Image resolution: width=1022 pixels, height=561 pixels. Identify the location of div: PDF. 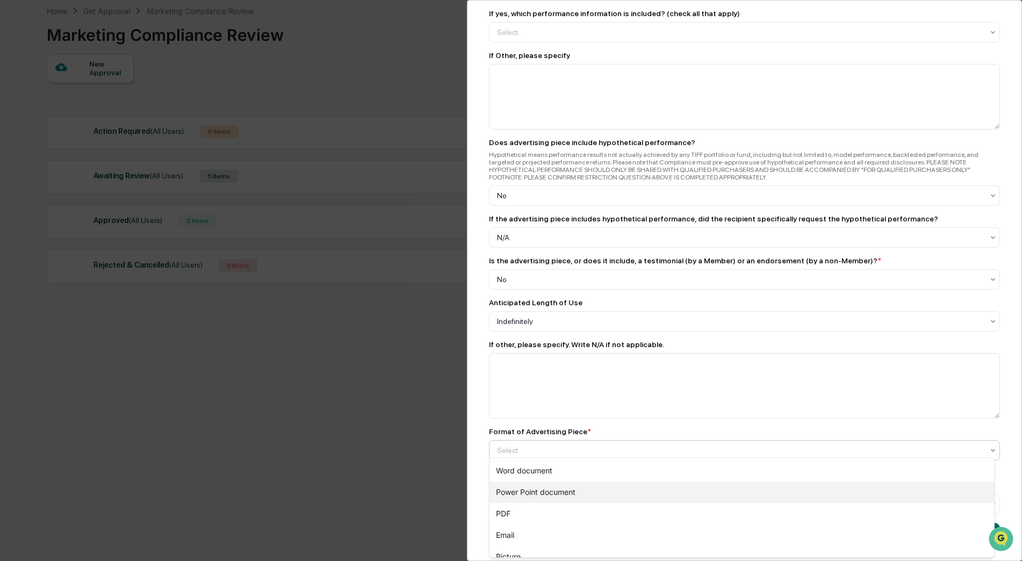
(742, 514).